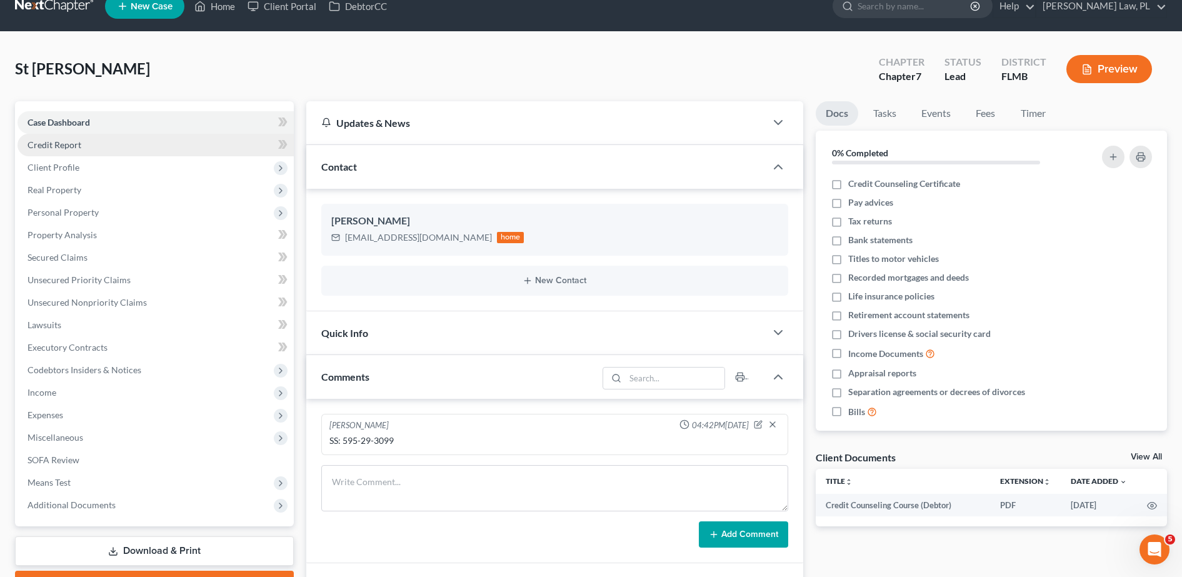  What do you see at coordinates (154, 551) in the screenshot?
I see `a: Download & Print` at bounding box center [154, 551].